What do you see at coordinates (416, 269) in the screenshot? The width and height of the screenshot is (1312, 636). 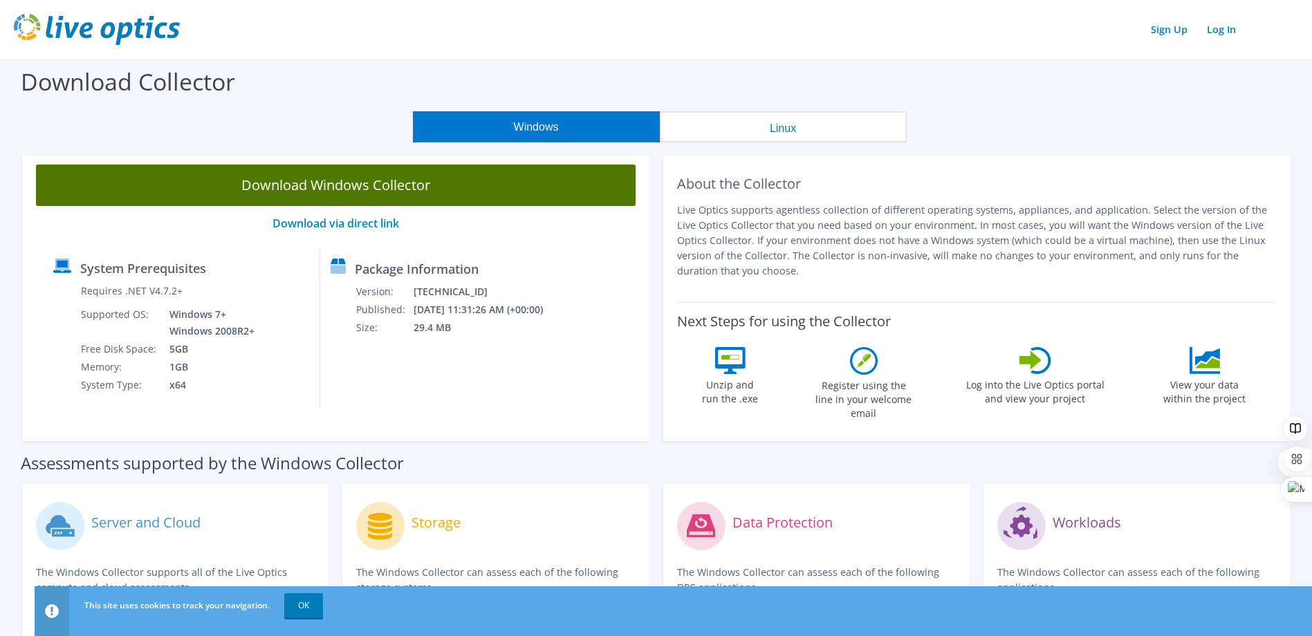 I see `label: Package Information` at bounding box center [416, 269].